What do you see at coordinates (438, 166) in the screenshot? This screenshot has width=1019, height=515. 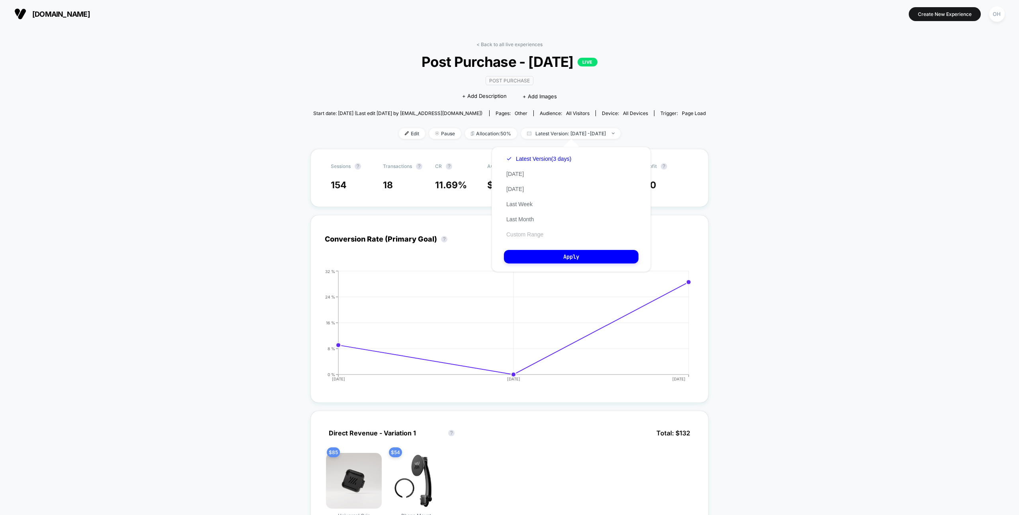 I see `span: CR` at bounding box center [438, 166].